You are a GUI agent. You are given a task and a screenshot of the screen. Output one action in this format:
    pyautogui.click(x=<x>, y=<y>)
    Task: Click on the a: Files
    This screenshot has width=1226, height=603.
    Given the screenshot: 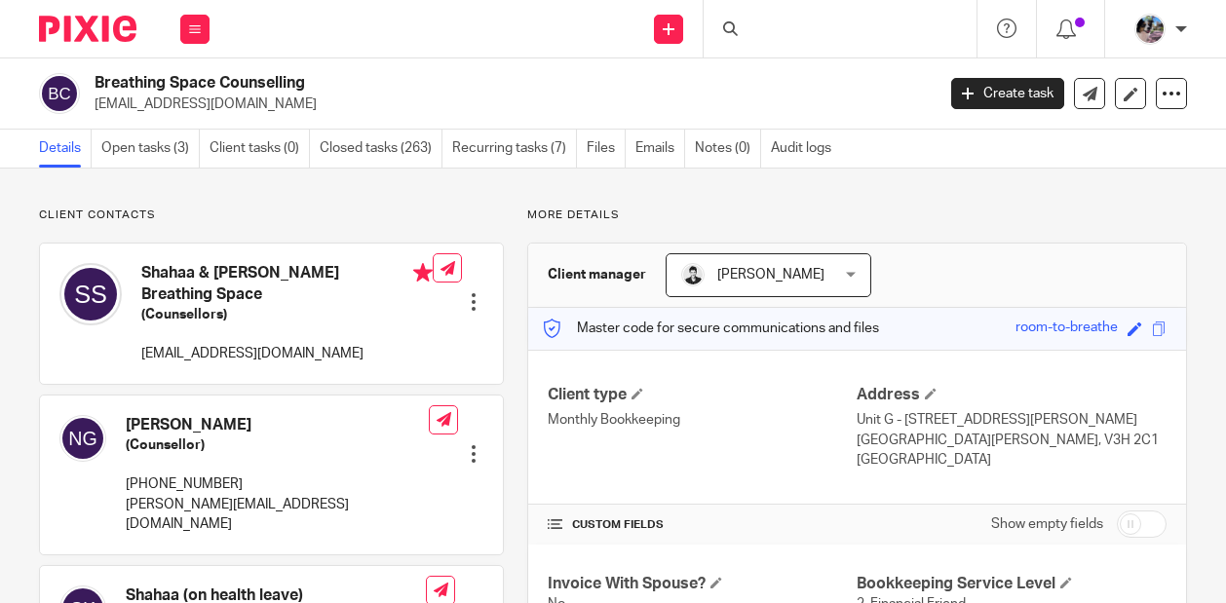 What is the action you would take?
    pyautogui.click(x=606, y=148)
    